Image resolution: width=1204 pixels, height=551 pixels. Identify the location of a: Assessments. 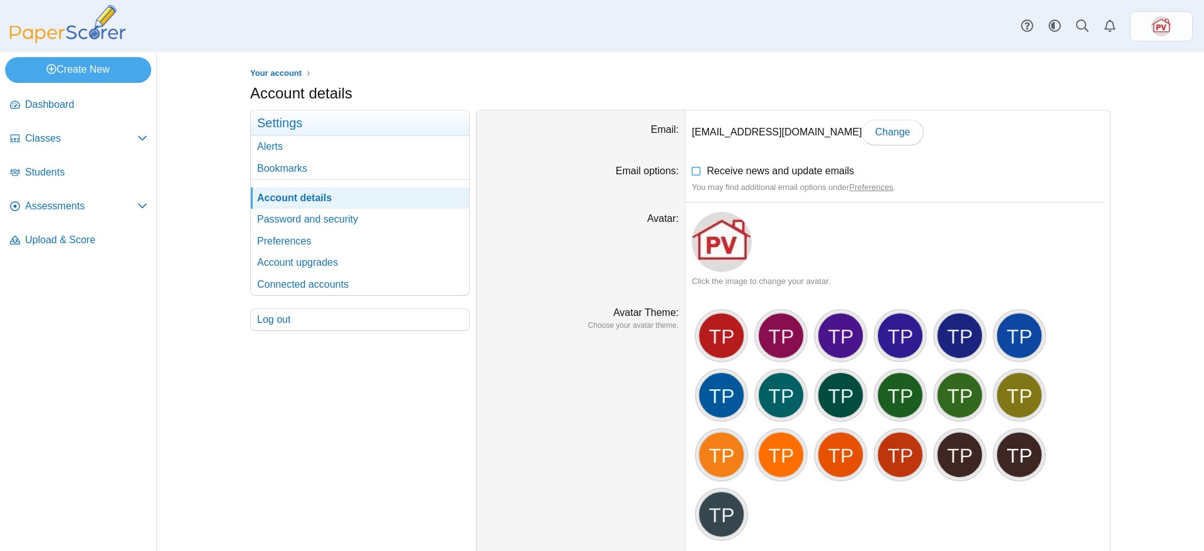
(78, 207).